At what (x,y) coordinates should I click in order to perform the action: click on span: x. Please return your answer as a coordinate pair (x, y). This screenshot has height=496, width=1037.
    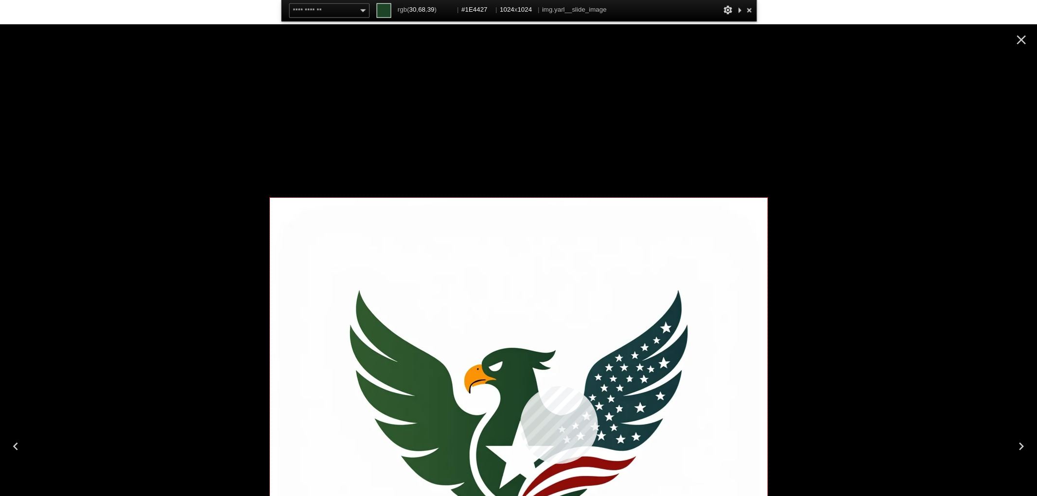
    Looking at the image, I should click on (517, 10).